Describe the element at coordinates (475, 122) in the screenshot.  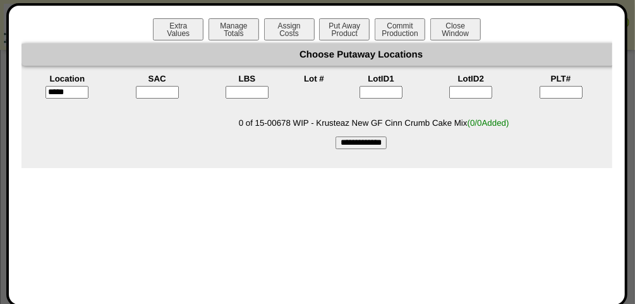
I see `span: 0/0` at that location.